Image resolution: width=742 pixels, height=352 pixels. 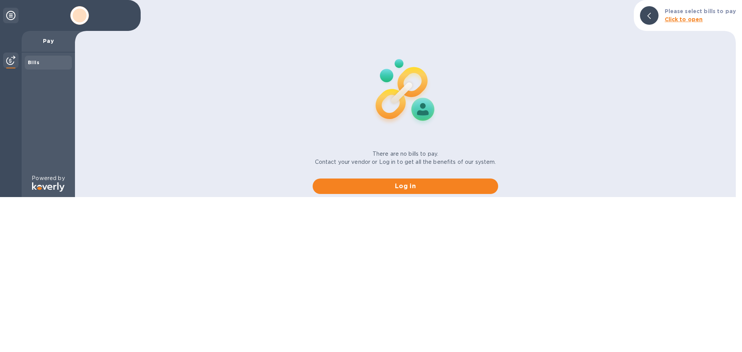 I want to click on button: Log in, so click(x=405, y=186).